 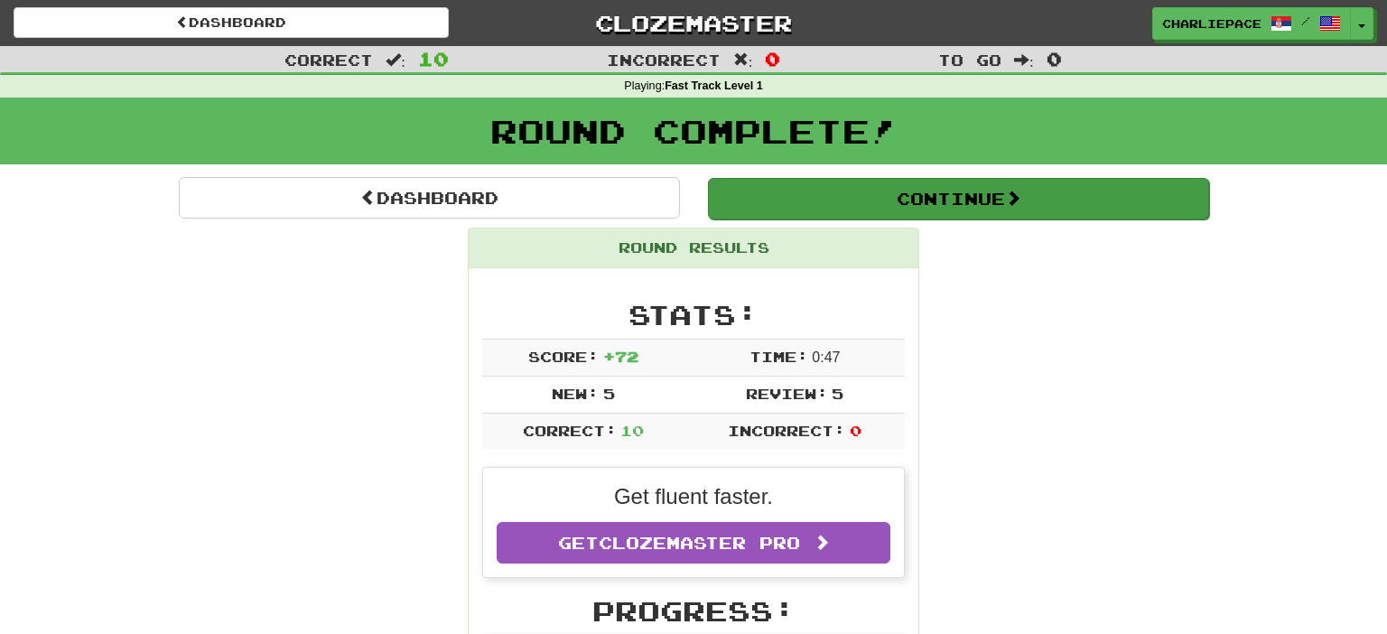 I want to click on span: CharliePace, so click(x=1212, y=23).